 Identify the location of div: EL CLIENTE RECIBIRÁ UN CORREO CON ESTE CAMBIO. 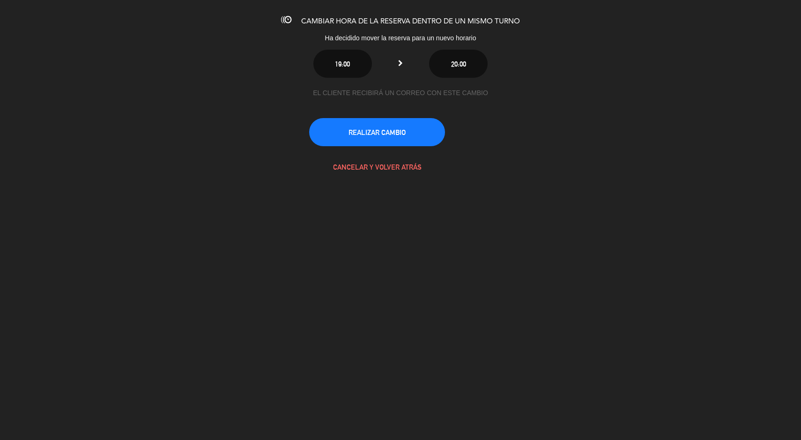
(401, 93).